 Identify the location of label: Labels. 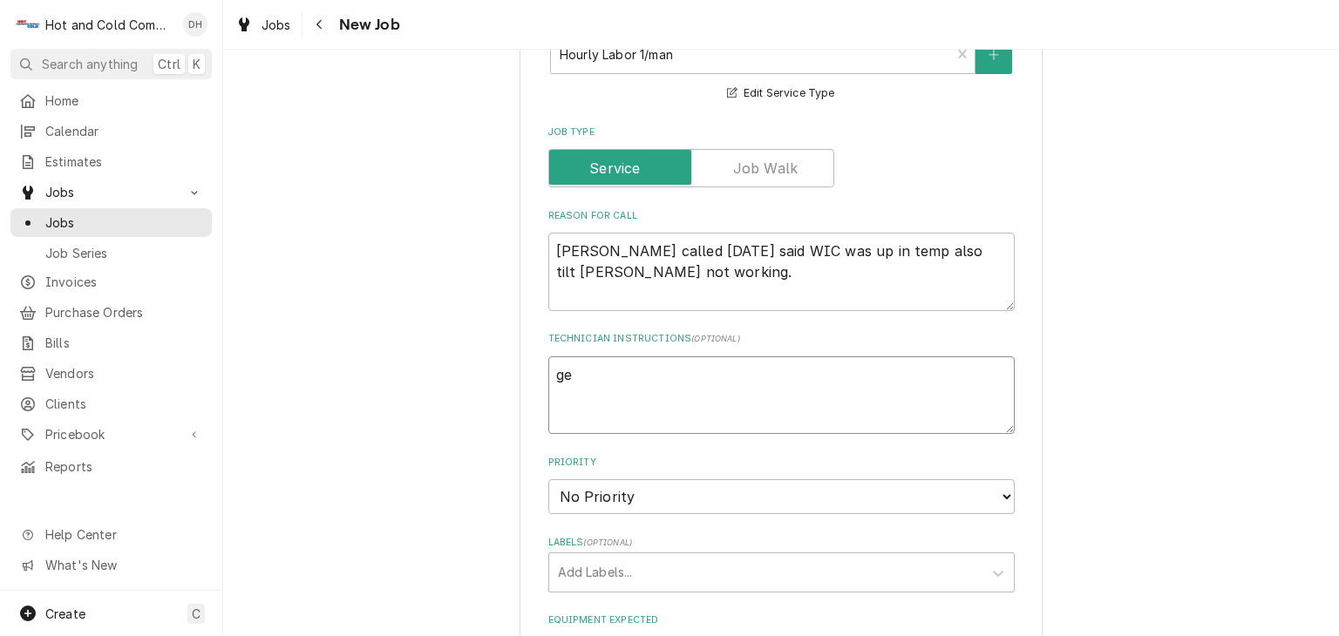
(781, 543).